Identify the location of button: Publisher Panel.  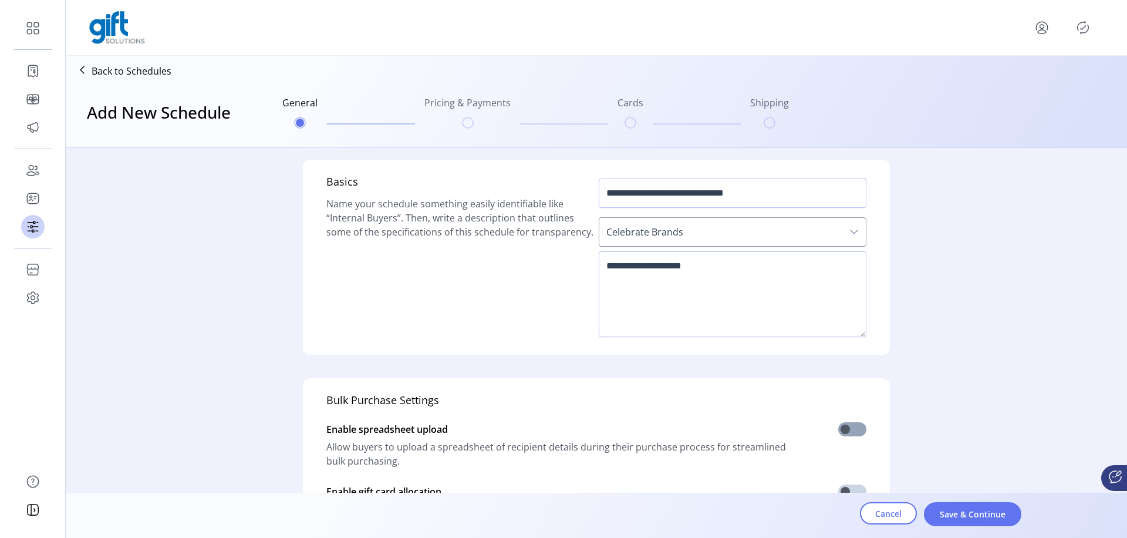
(1083, 28).